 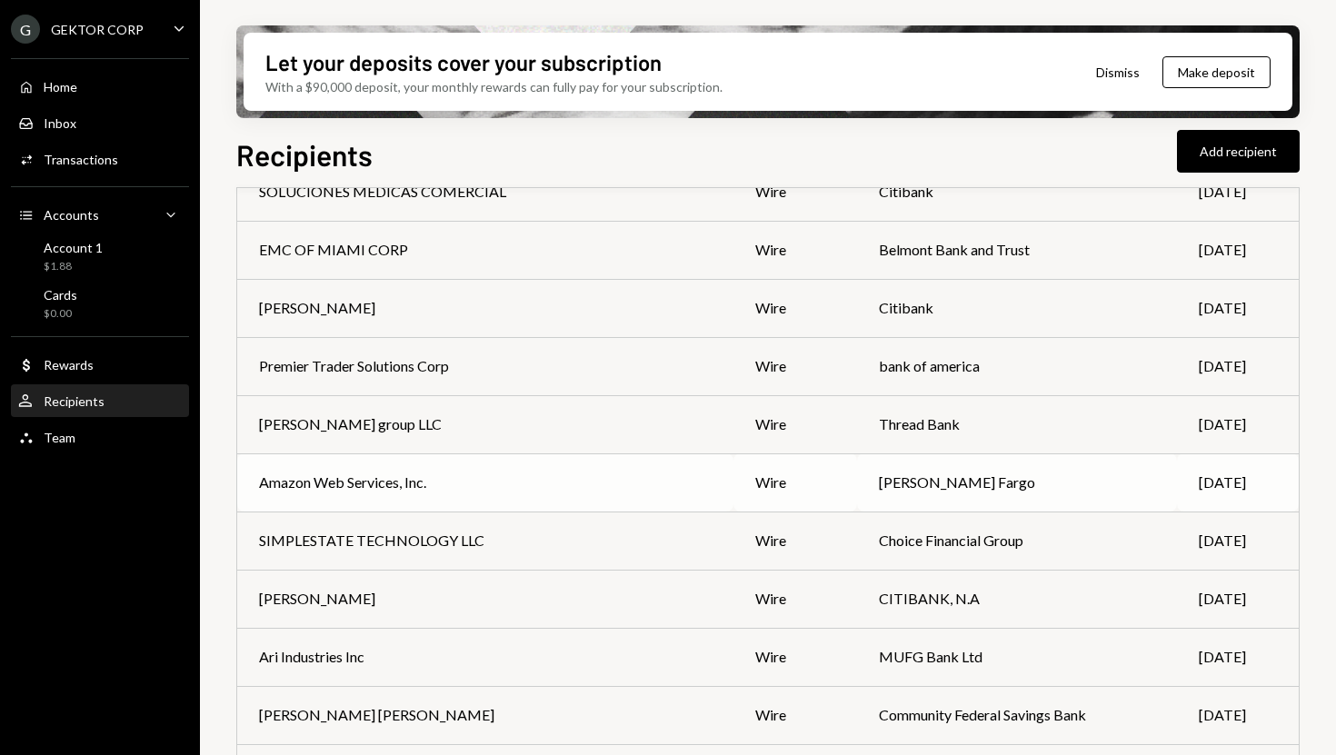 What do you see at coordinates (1238, 151) in the screenshot?
I see `button: Add recipient` at bounding box center [1238, 151].